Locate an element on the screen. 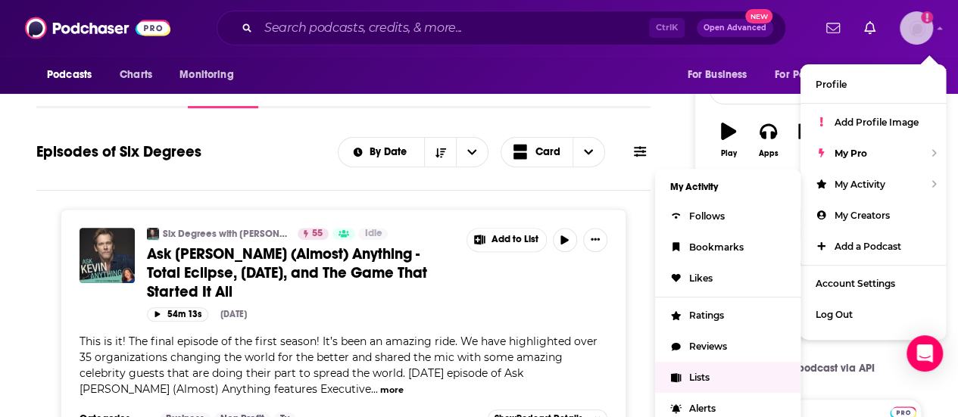 This screenshot has width=958, height=417. a: Idle is located at coordinates (373, 234).